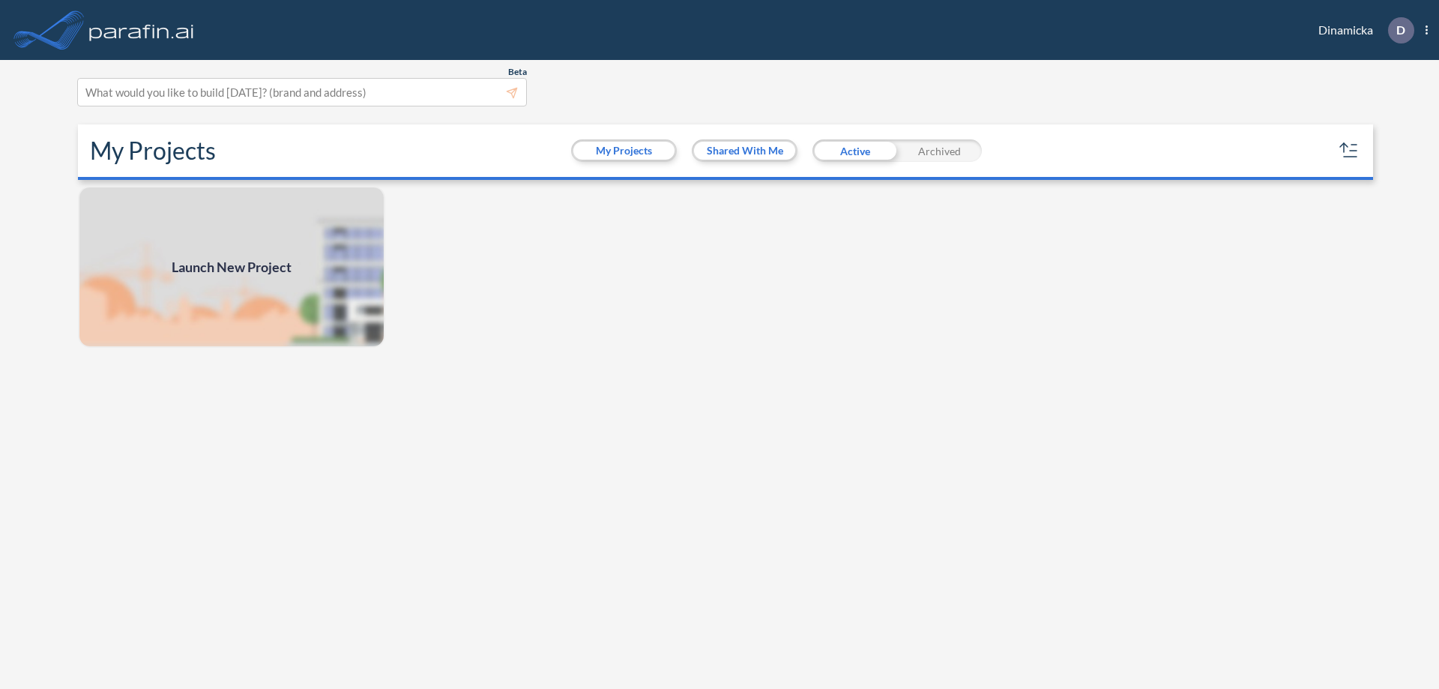 Image resolution: width=1439 pixels, height=689 pixels. What do you see at coordinates (1361, 30) in the screenshot?
I see `div: Dinamicka` at bounding box center [1361, 30].